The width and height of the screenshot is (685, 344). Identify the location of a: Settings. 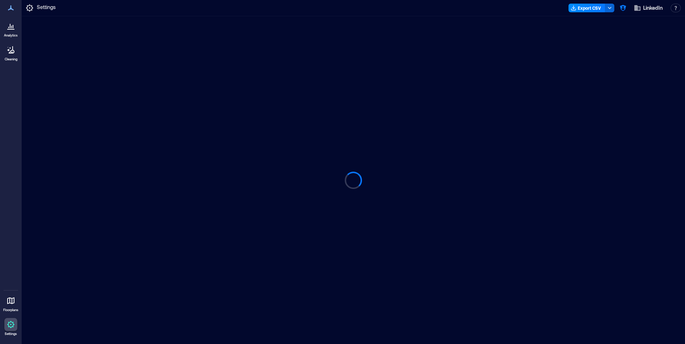
(11, 327).